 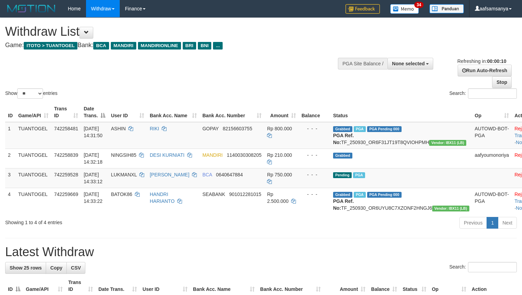 What do you see at coordinates (154, 129) in the screenshot?
I see `a: RIKI` at bounding box center [154, 129].